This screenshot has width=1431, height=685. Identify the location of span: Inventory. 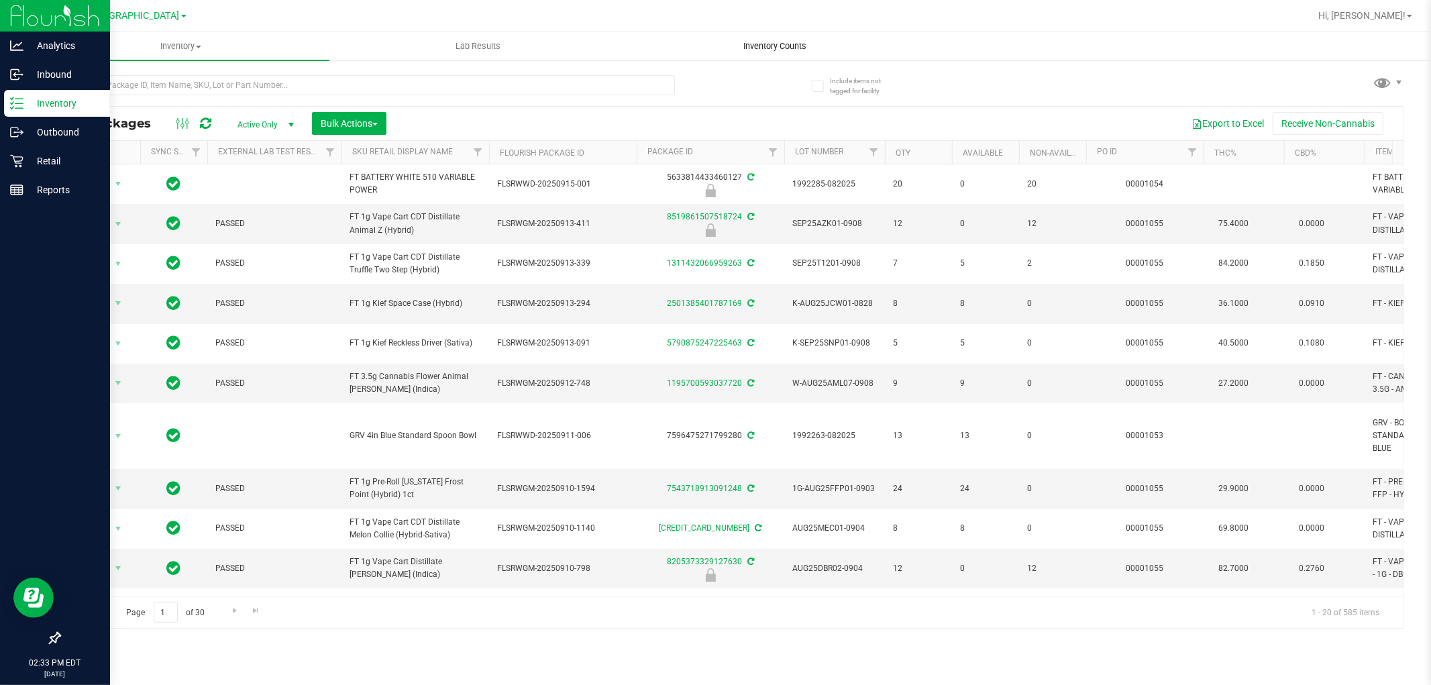
(180, 46).